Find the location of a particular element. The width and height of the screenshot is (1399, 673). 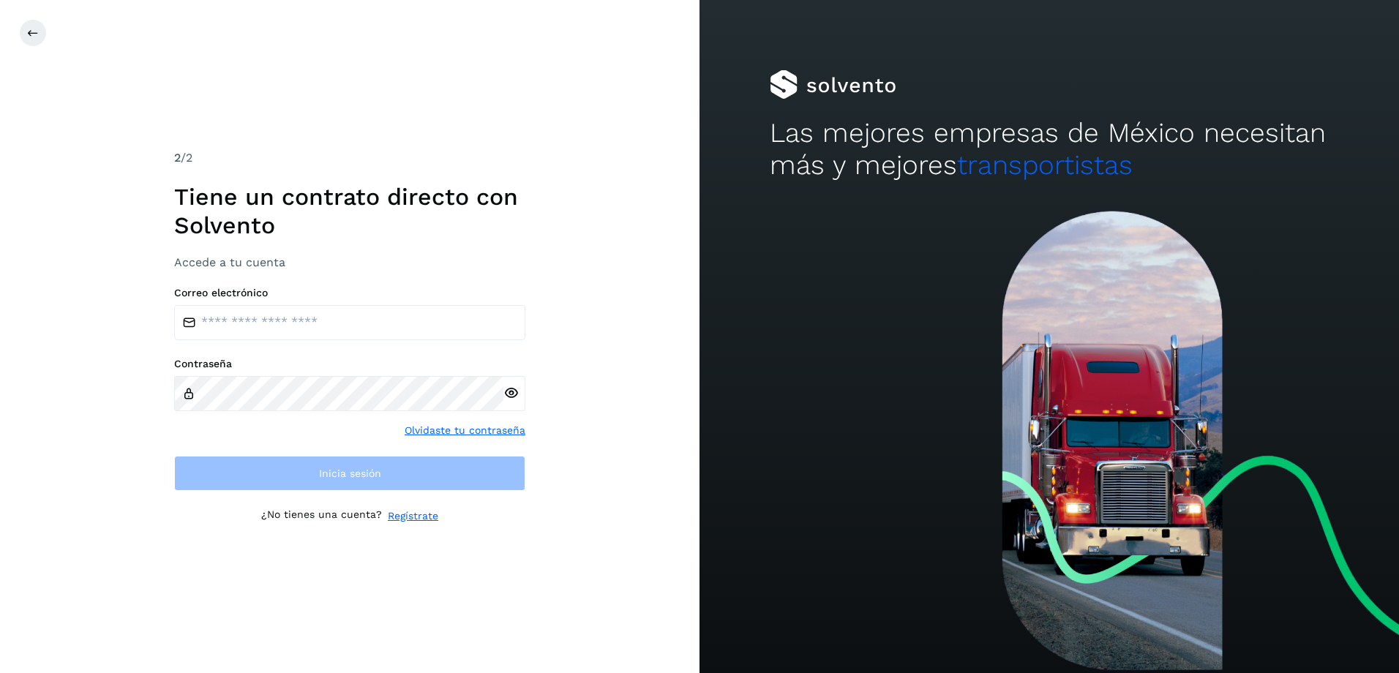

span: 2 is located at coordinates (177, 157).